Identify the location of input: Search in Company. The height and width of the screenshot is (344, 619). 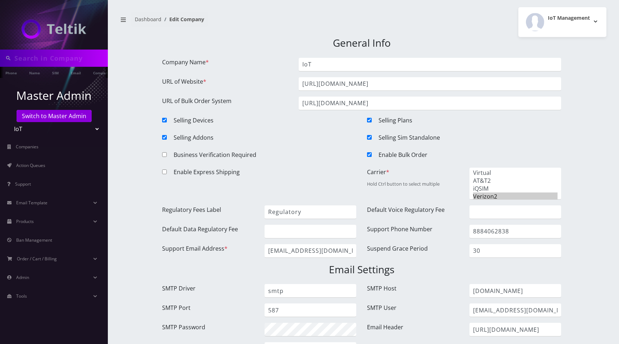
(60, 58).